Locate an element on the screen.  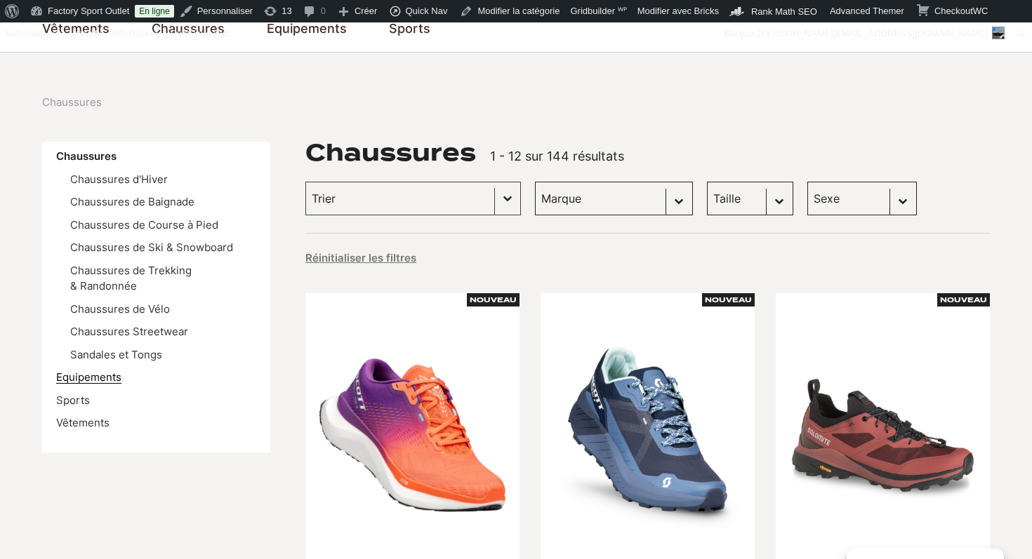
a: Chaussures de Baignade is located at coordinates (132, 201).